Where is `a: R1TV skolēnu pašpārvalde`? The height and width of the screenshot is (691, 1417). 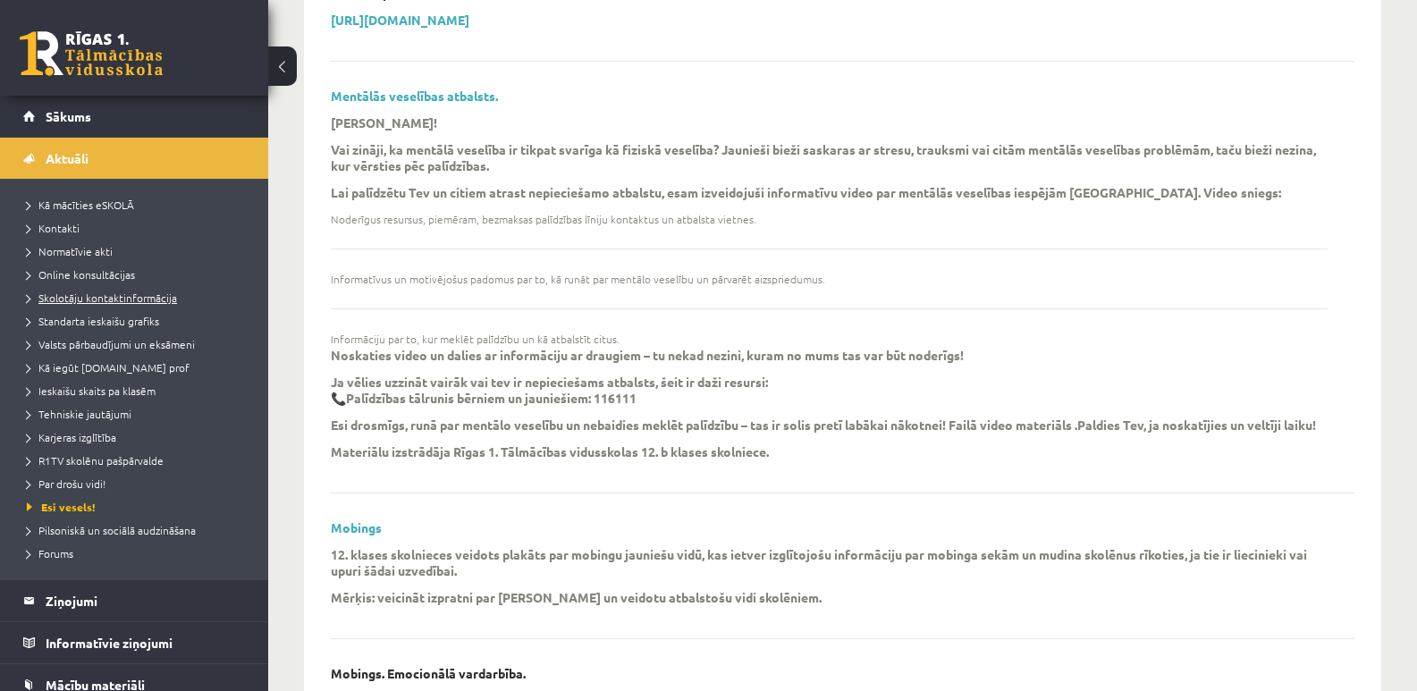 a: R1TV skolēnu pašpārvalde is located at coordinates (139, 461).